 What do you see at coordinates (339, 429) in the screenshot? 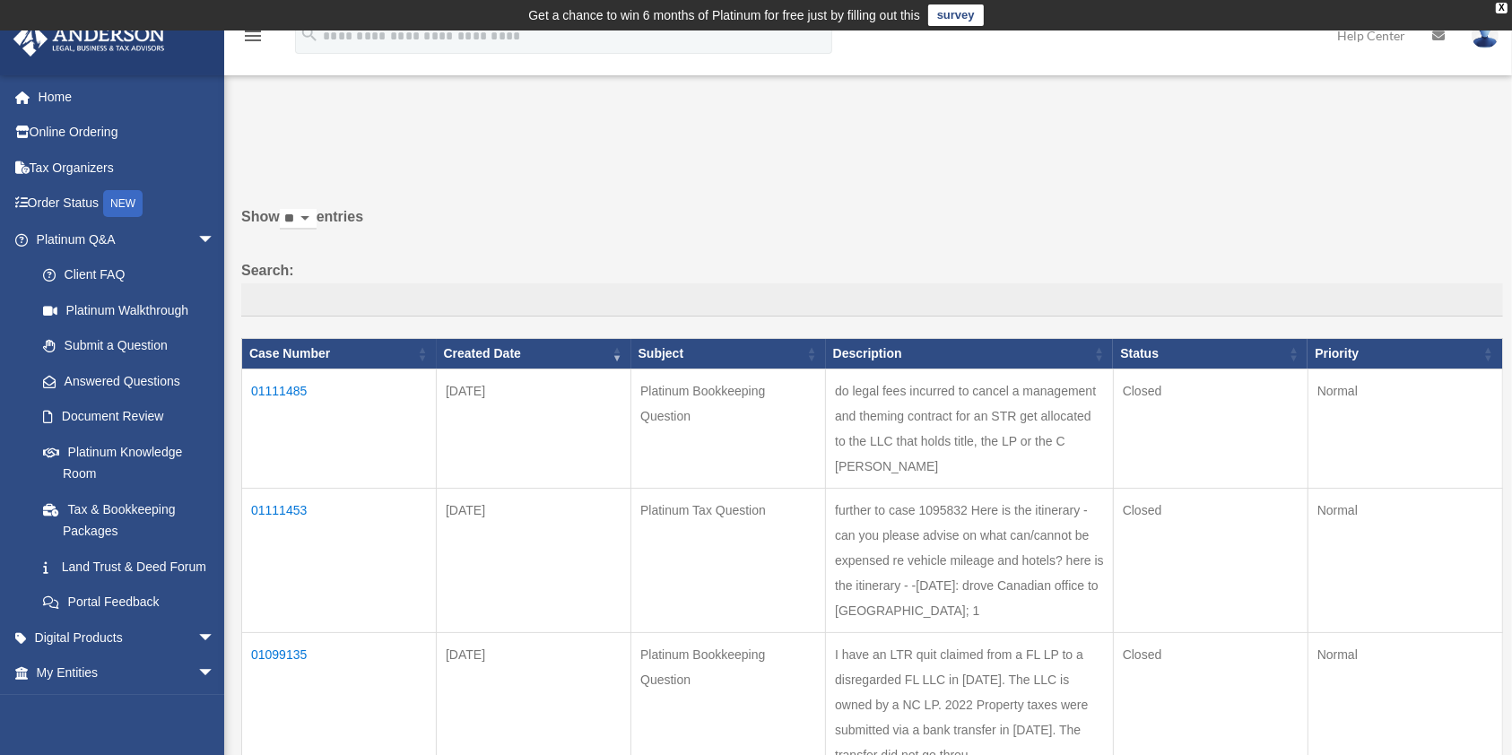
I see `td: 01111485` at bounding box center [339, 429].